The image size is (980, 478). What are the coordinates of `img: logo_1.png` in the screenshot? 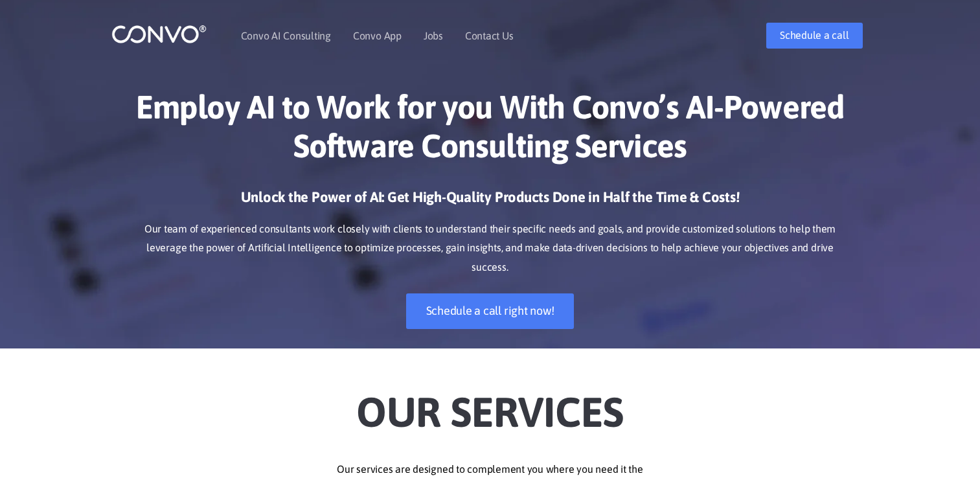 It's located at (159, 34).